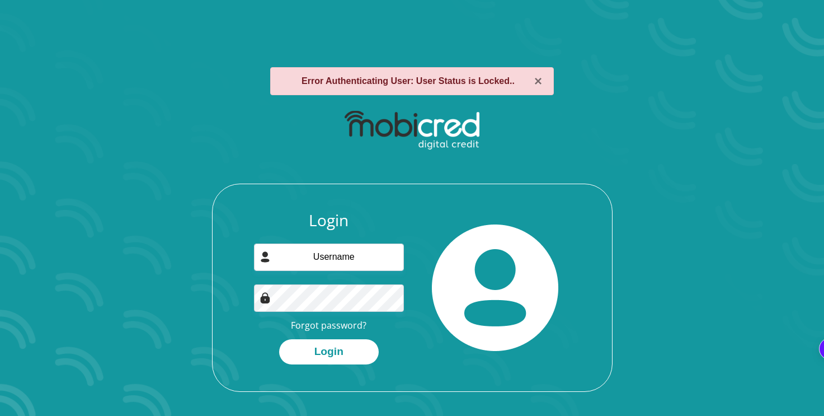 Image resolution: width=824 pixels, height=416 pixels. Describe the element at coordinates (408, 81) in the screenshot. I see `strong: Error Authenticating User: User Status is Locked..` at that location.